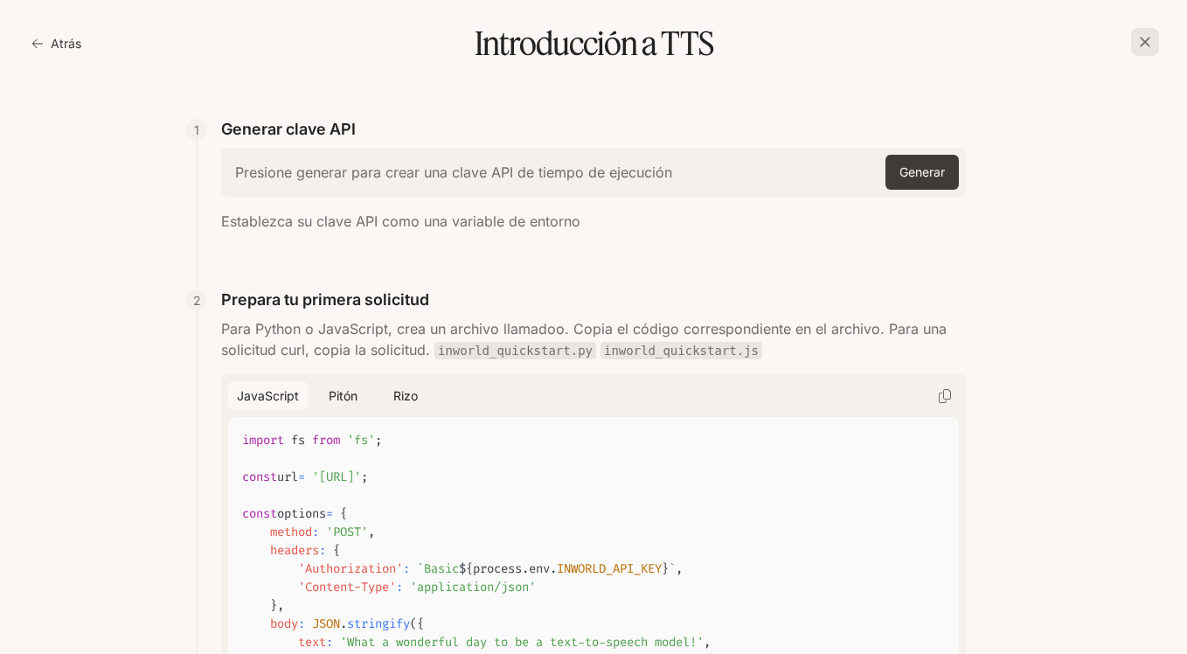 Image resolution: width=1187 pixels, height=654 pixels. I want to click on font: o, so click(560, 329).